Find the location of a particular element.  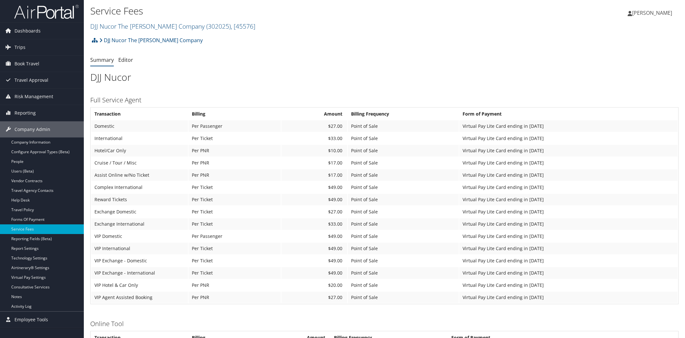

td: $10.00 is located at coordinates (314, 151).